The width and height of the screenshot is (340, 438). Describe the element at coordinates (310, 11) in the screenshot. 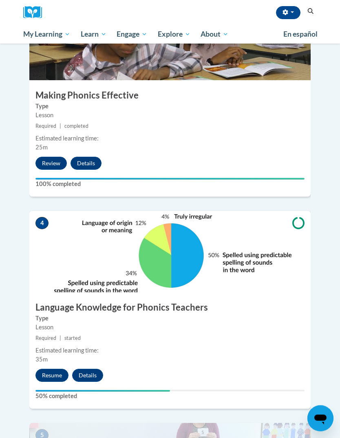

I see `button: Search` at that location.